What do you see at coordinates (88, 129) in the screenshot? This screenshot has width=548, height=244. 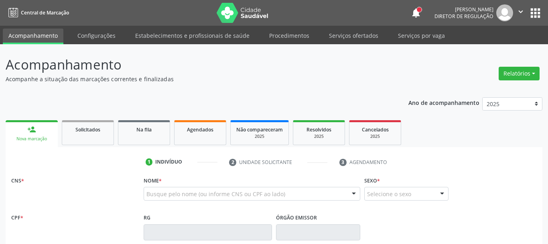 I see `span: Solicitados` at bounding box center [88, 129].